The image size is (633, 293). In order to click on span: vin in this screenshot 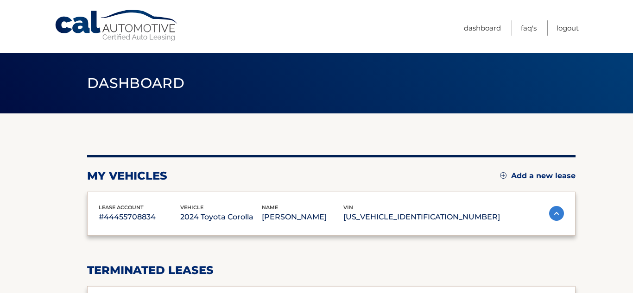, I will do `click(348, 208)`.